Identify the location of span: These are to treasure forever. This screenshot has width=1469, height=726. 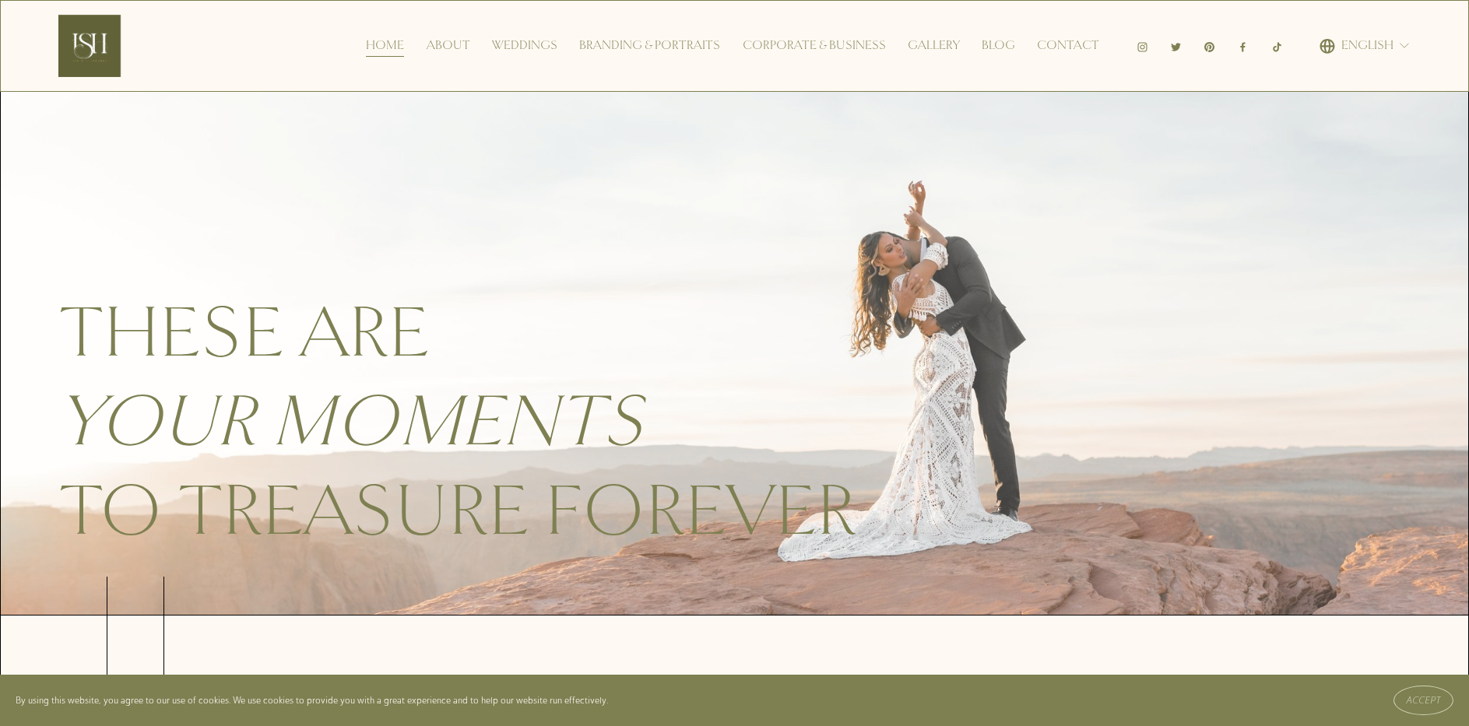
(458, 422).